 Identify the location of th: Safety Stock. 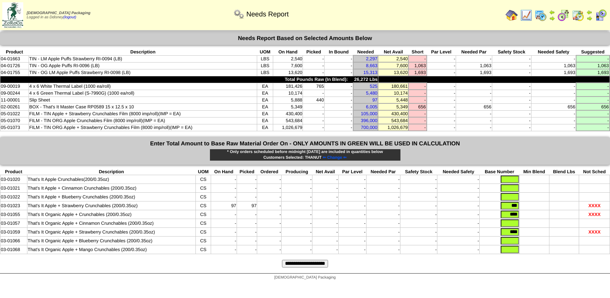
(418, 172).